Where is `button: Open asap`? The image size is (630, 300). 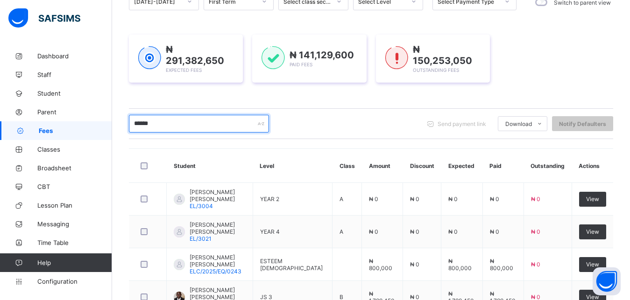 button: Open asap is located at coordinates (606, 281).